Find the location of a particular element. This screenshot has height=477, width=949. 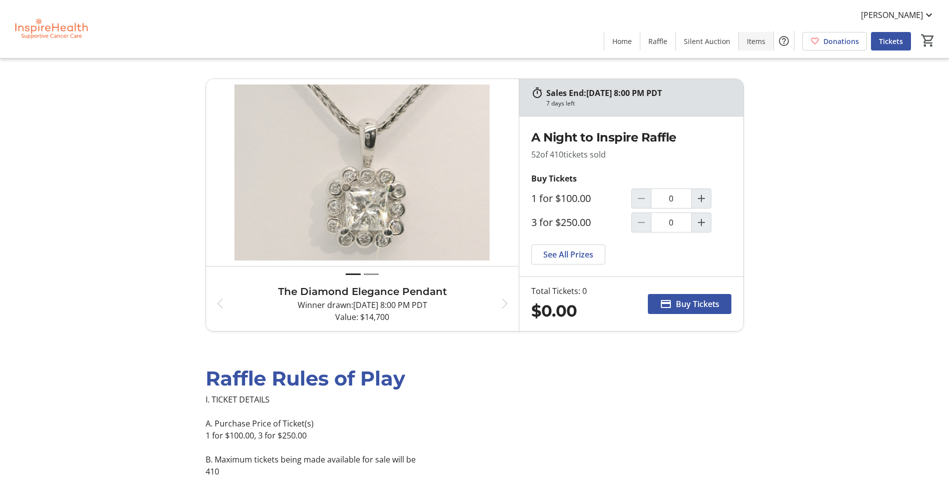

button: Cart is located at coordinates (928, 41).